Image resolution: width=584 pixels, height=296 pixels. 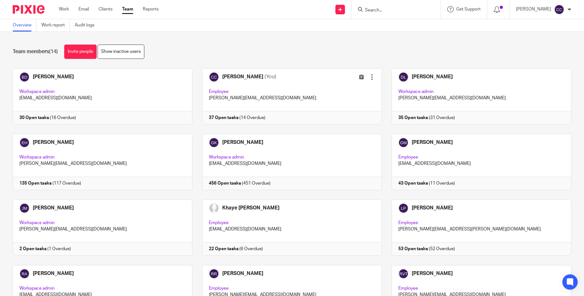 I want to click on a: Show inactive users, so click(x=121, y=52).